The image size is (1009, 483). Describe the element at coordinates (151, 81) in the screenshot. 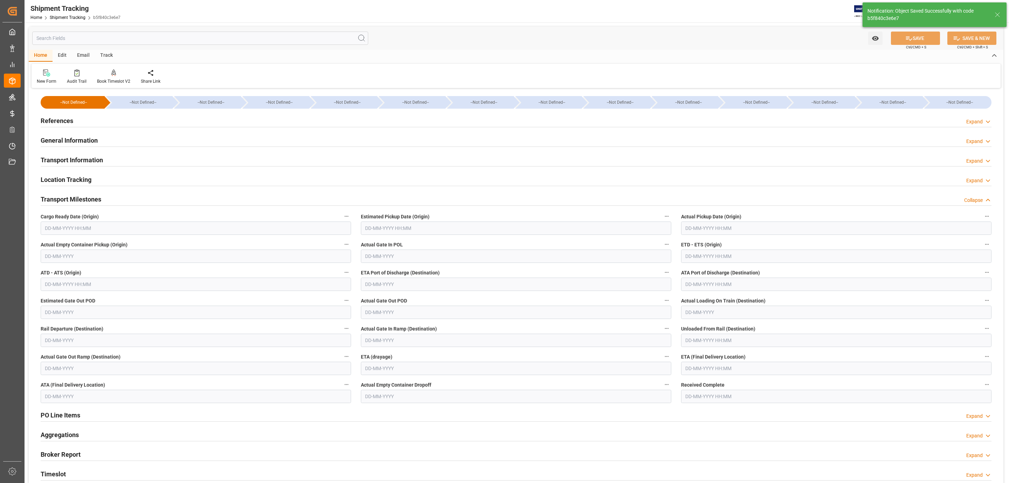

I see `div: Share Link` at that location.